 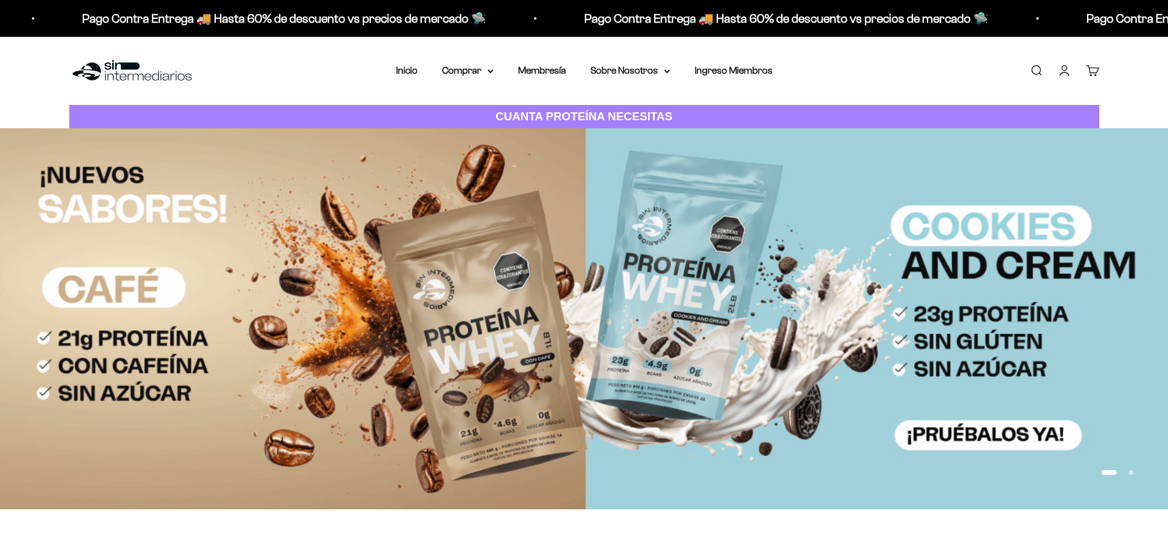 I want to click on a: CUANTA PROTEÍNA NECESITAS, so click(x=585, y=117).